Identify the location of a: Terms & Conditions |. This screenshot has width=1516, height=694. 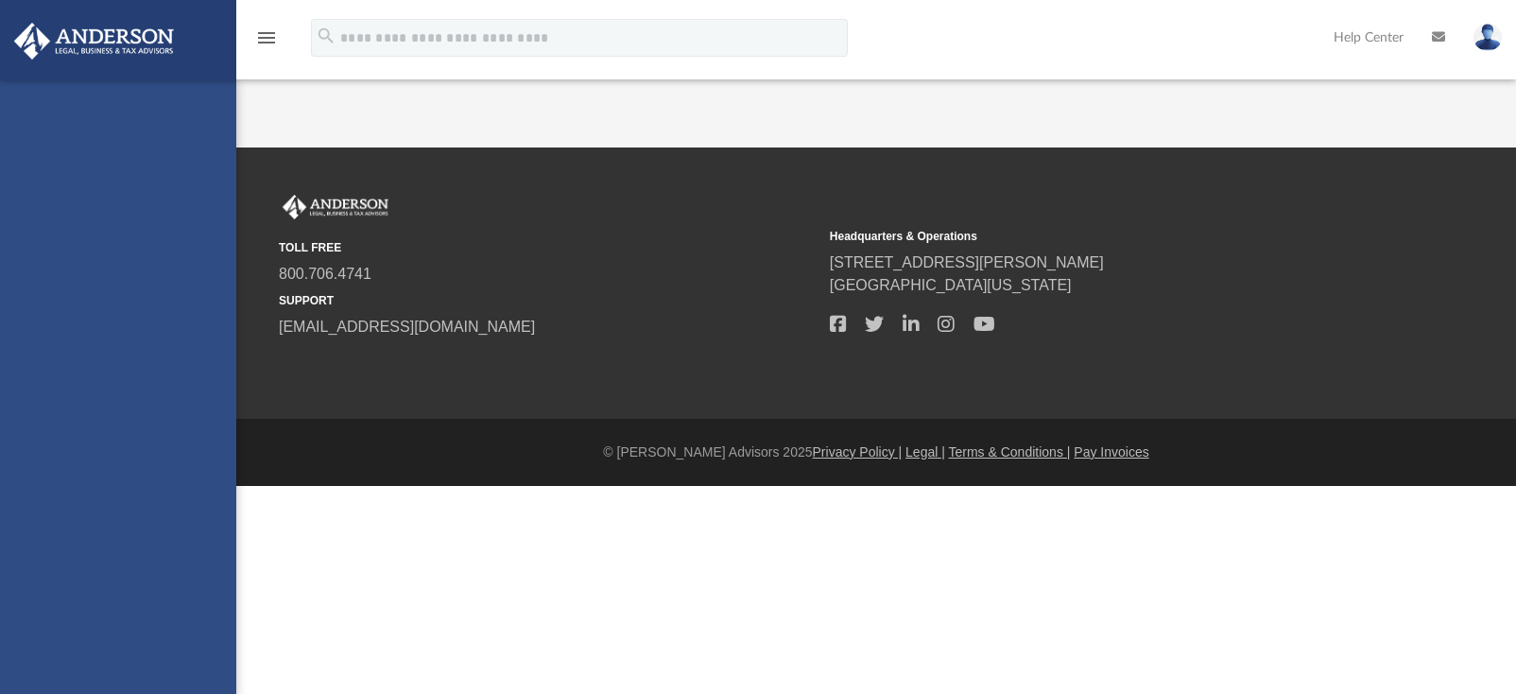
(1009, 452).